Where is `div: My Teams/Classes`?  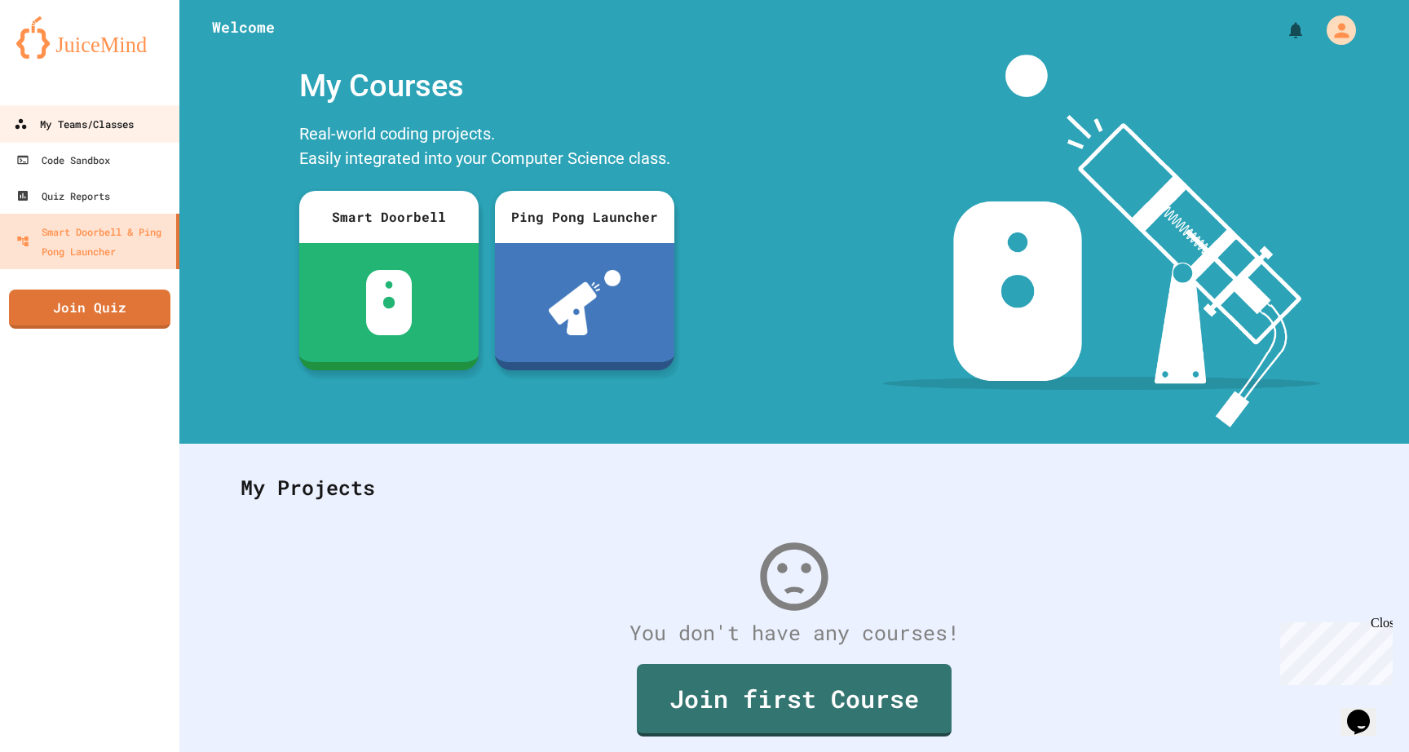 div: My Teams/Classes is located at coordinates (73, 124).